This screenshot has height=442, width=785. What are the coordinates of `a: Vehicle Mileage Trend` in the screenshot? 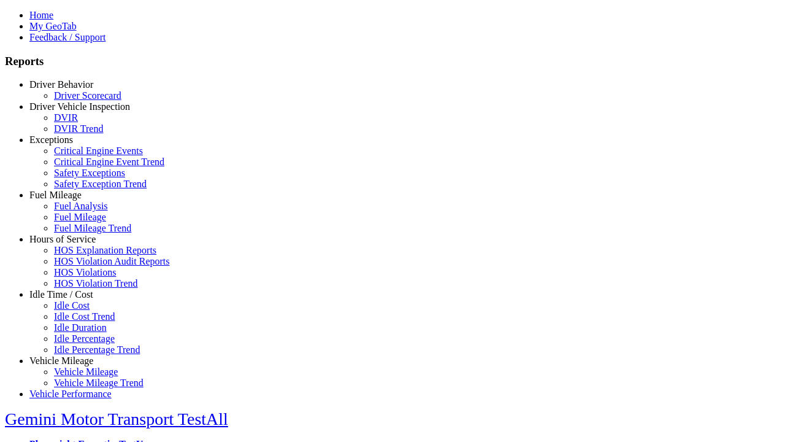 It's located at (99, 382).